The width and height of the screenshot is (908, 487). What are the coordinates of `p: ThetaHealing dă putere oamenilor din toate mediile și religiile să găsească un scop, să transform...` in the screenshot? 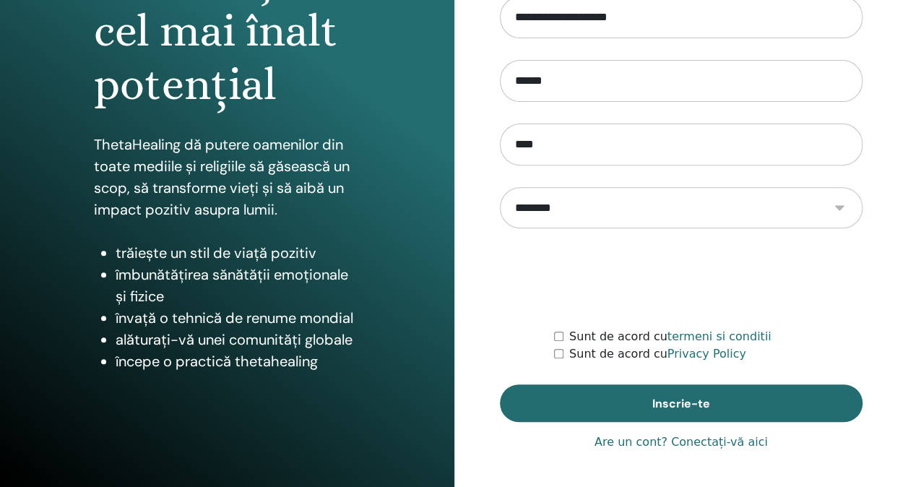 It's located at (227, 177).